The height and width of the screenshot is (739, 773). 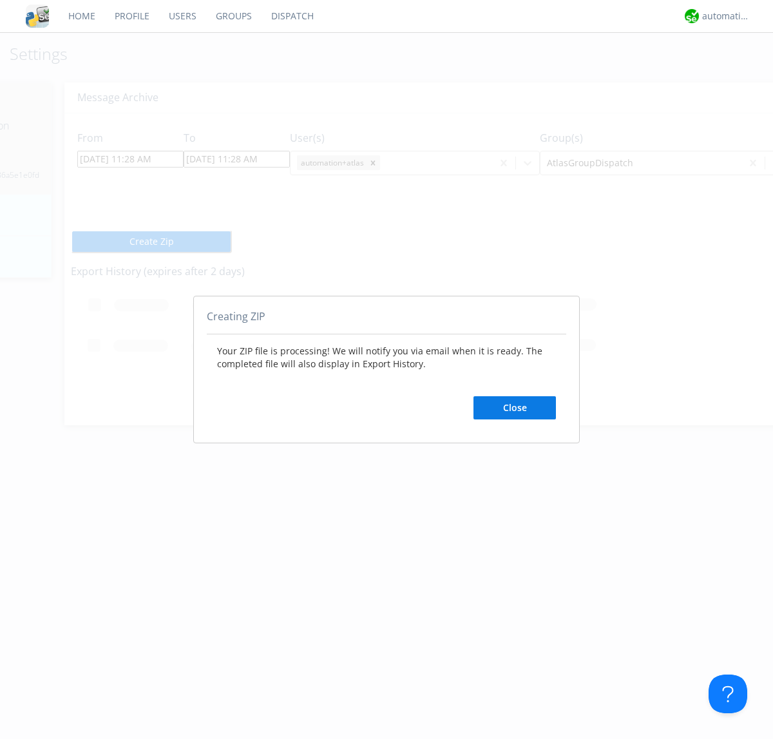 What do you see at coordinates (515, 408) in the screenshot?
I see `button: Close` at bounding box center [515, 408].